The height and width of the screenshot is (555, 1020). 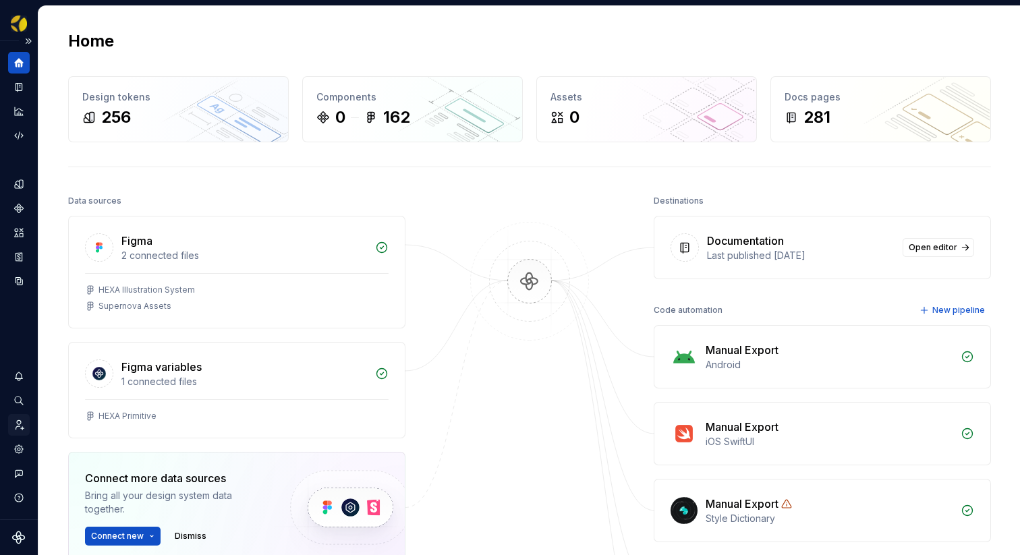 I want to click on div: Android, so click(x=829, y=365).